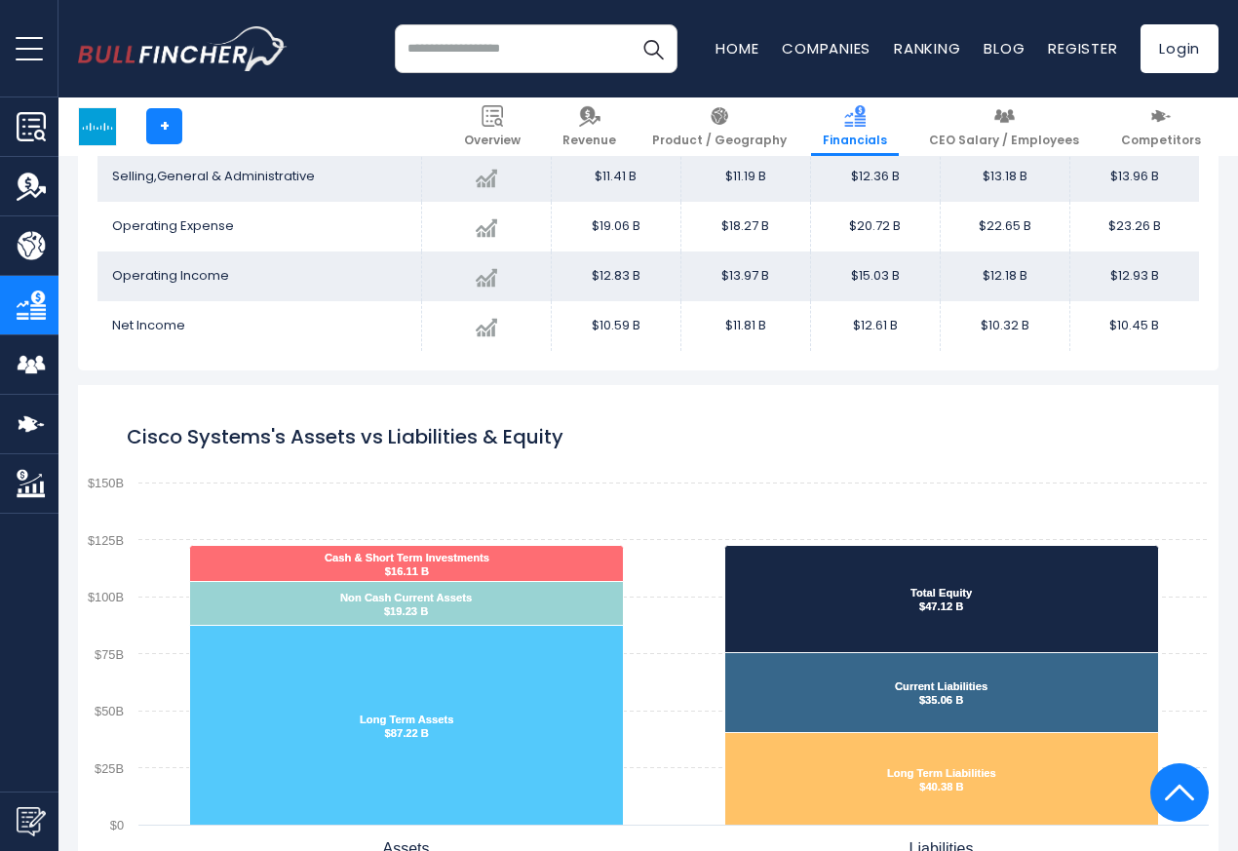 This screenshot has height=851, width=1238. What do you see at coordinates (1004, 140) in the screenshot?
I see `span: CEO Salary / Employees` at bounding box center [1004, 140].